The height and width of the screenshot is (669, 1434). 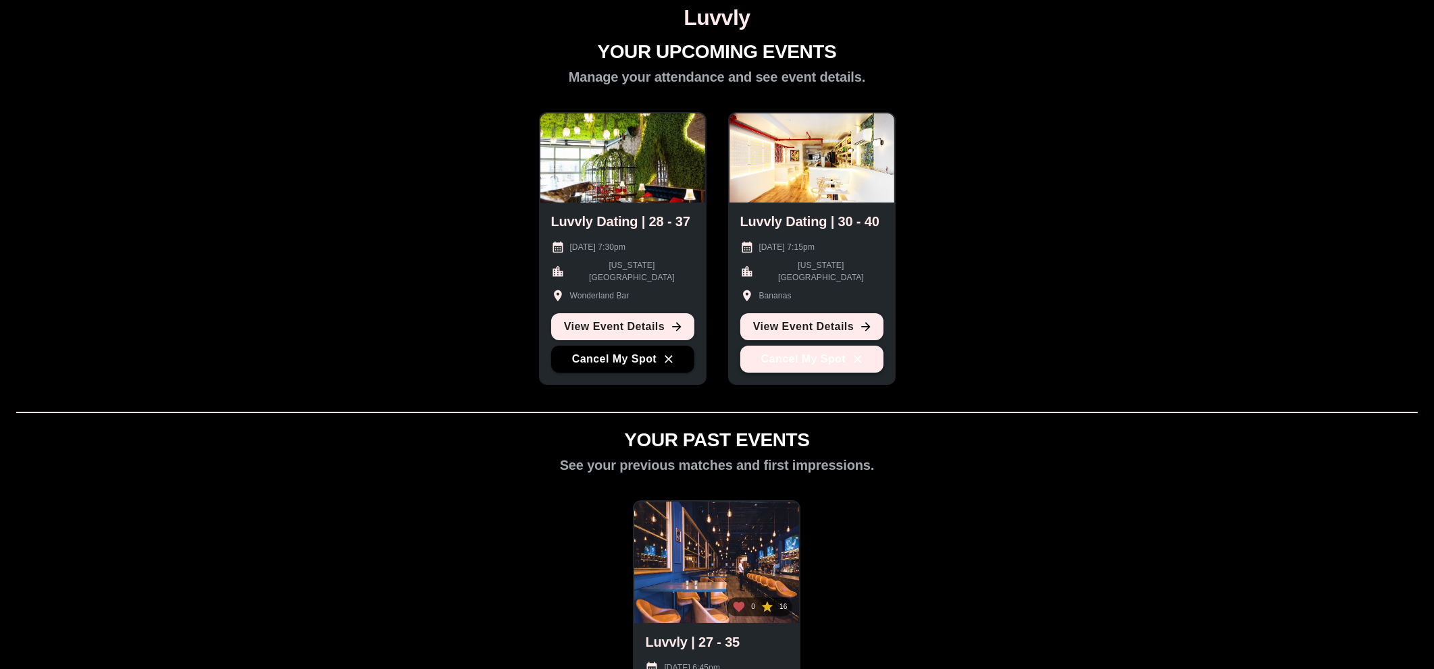 What do you see at coordinates (717, 18) in the screenshot?
I see `h1: Luvvly` at bounding box center [717, 18].